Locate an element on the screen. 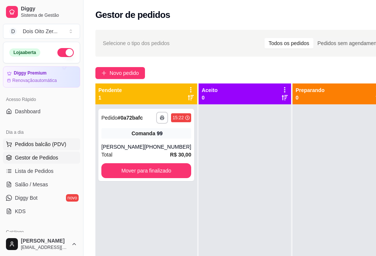 The image size is (376, 256). span: Comanda is located at coordinates (143, 133).